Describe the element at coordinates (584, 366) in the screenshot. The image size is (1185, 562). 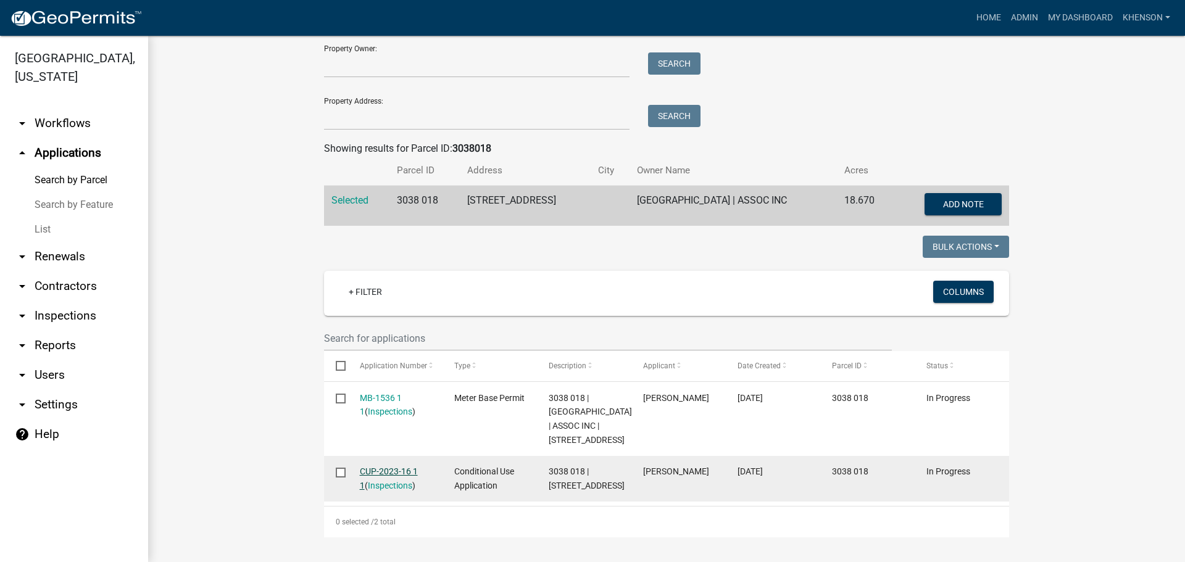
I see `datatable-header-cell: Description` at that location.